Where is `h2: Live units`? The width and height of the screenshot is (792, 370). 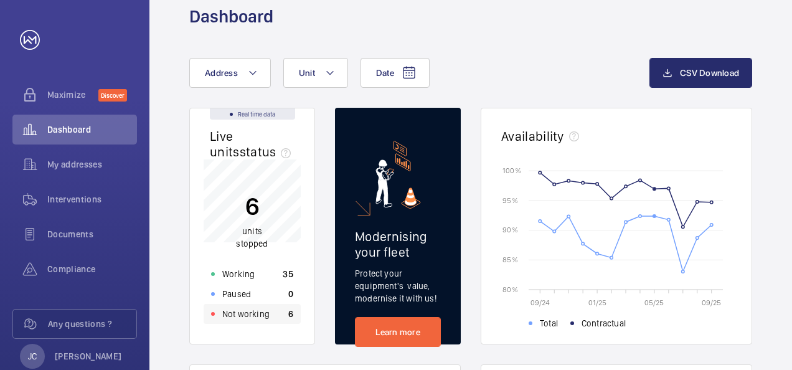 h2: Live units is located at coordinates (253, 144).